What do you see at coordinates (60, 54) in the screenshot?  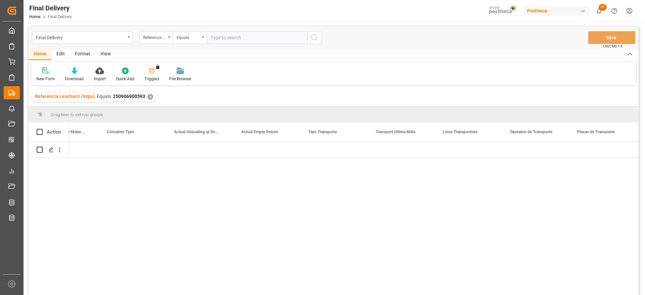 I see `div: Edit` at bounding box center [60, 54].